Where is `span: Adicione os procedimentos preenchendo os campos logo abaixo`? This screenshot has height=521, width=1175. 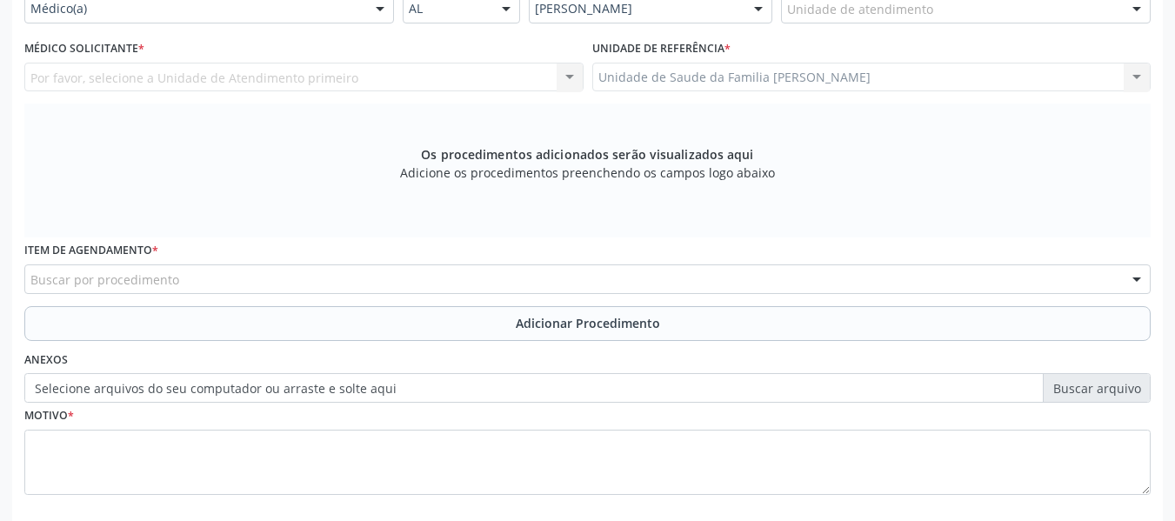 span: Adicione os procedimentos preenchendo os campos logo abaixo is located at coordinates (587, 172).